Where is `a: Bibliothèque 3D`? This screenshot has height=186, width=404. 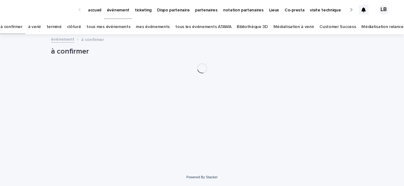 a: Bibliothèque 3D is located at coordinates (252, 27).